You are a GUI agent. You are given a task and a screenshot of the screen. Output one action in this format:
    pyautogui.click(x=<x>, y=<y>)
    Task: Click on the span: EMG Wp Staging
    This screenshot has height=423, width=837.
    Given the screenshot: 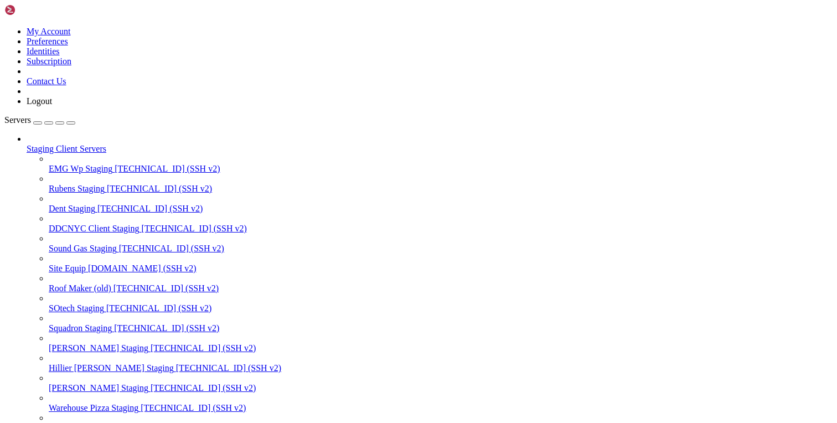 What is the action you would take?
    pyautogui.click(x=80, y=168)
    